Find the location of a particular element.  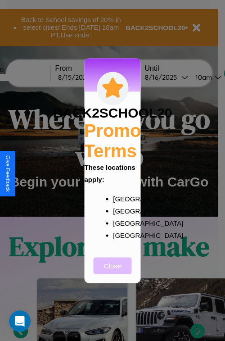

h2: Promo Terms is located at coordinates (113, 141).